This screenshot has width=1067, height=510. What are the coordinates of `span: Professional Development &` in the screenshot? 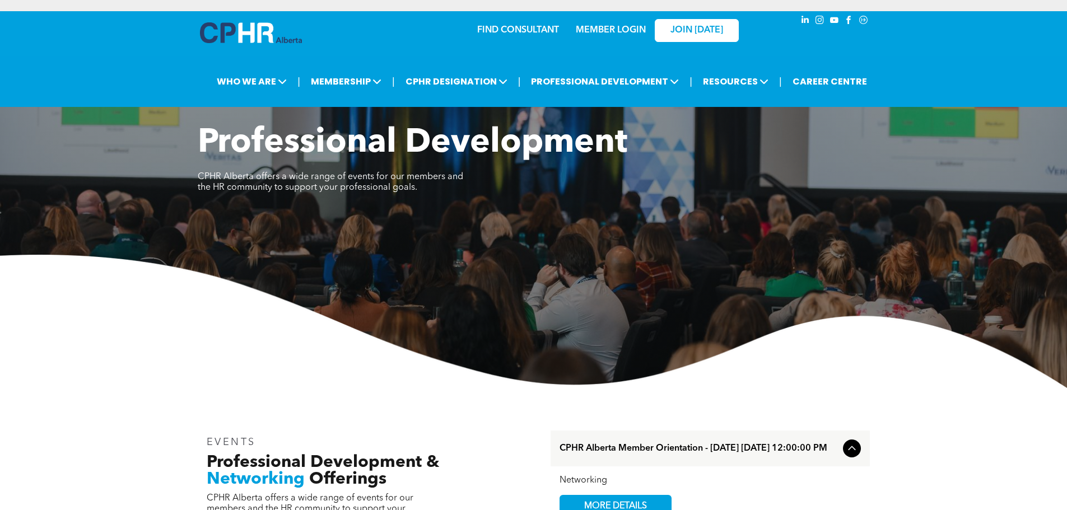 It's located at (323, 463).